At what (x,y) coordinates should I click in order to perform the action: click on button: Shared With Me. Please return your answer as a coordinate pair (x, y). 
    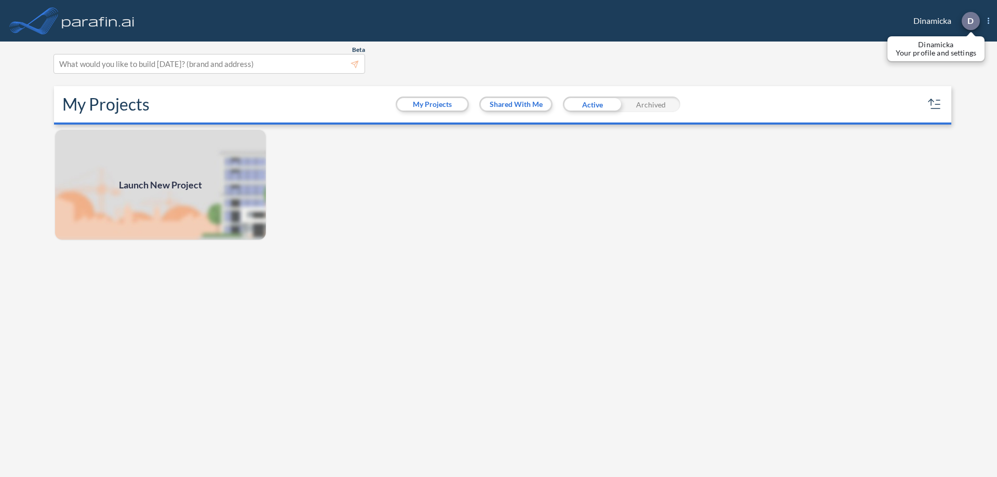
    Looking at the image, I should click on (516, 104).